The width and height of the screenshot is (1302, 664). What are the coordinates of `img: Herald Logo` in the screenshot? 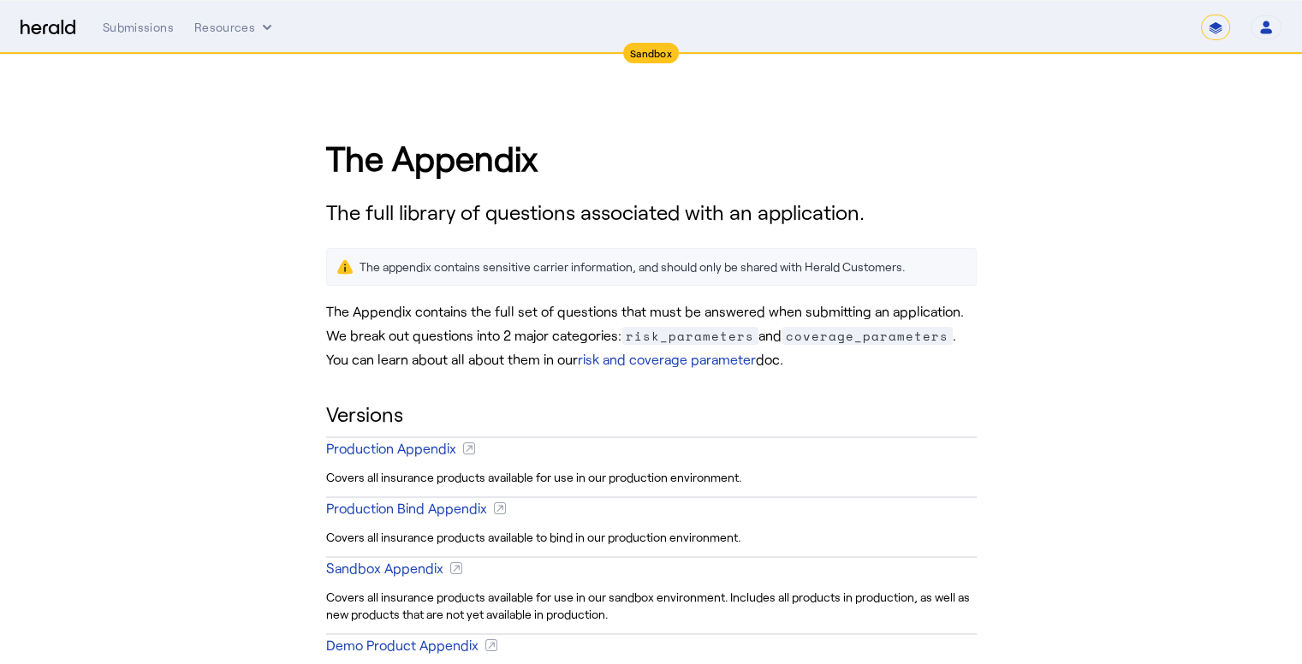 It's located at (48, 27).